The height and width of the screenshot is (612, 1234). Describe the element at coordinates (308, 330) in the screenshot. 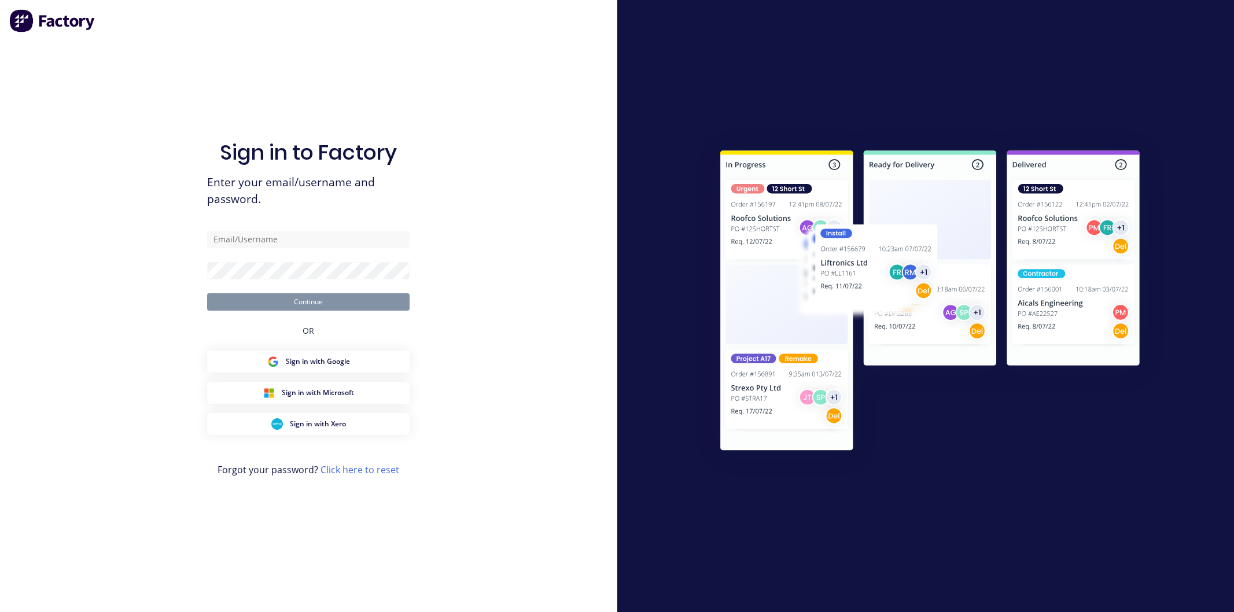

I see `div: OR` at that location.